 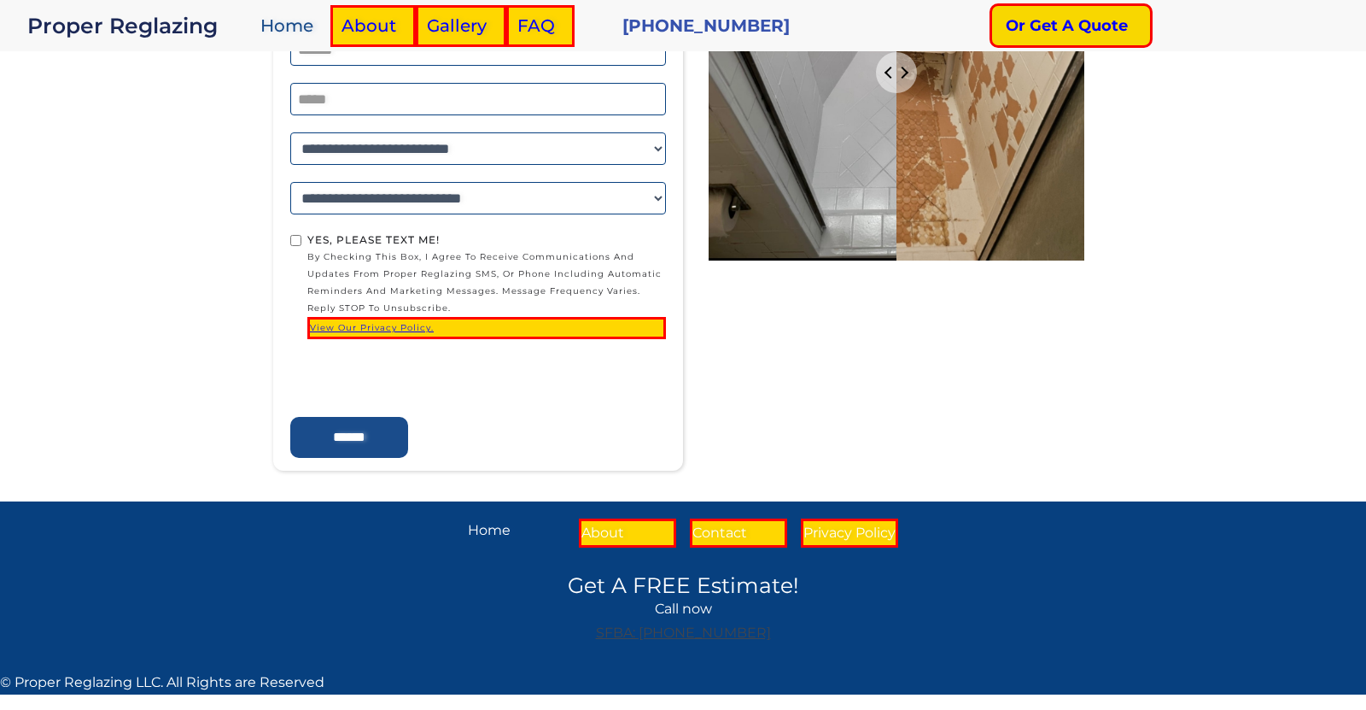 I want to click on span: by checking this box, I agree to receive communications and updates from Proper Reglazing SMS, or..., so click(x=487, y=294).